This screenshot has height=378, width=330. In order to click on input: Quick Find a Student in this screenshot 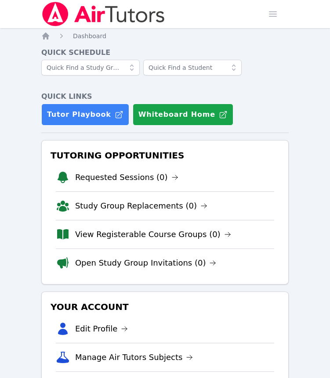, I will do `click(192, 68)`.